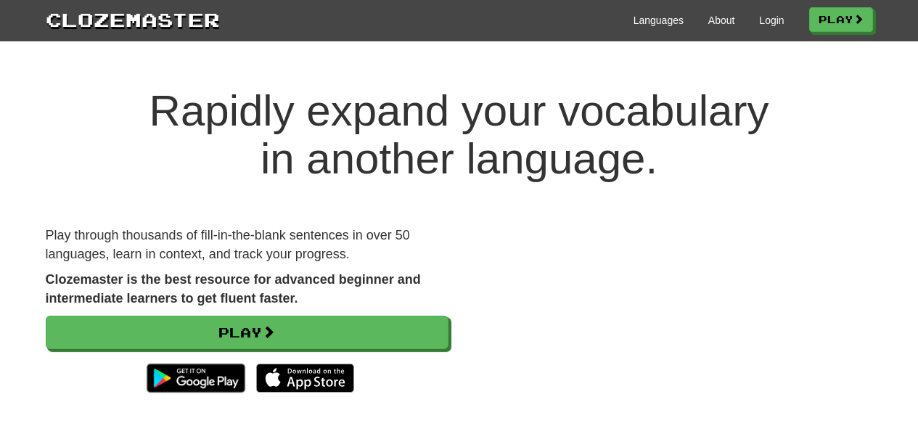 The width and height of the screenshot is (918, 434). What do you see at coordinates (247, 245) in the screenshot?
I see `p: Play through thousands of fill-in-the-blank sentences in over 50 languages, learn in context, and...` at bounding box center [247, 245].